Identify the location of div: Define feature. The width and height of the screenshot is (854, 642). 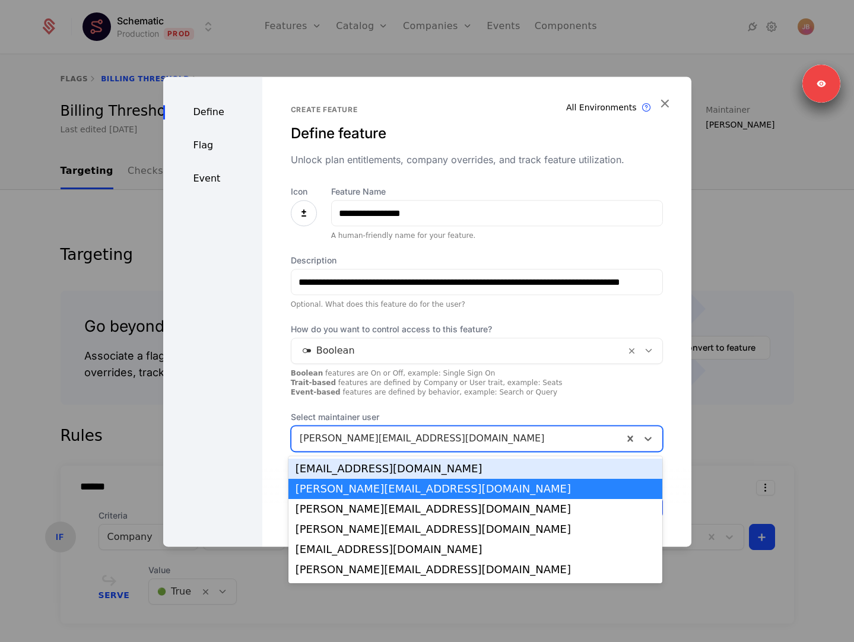
(476, 134).